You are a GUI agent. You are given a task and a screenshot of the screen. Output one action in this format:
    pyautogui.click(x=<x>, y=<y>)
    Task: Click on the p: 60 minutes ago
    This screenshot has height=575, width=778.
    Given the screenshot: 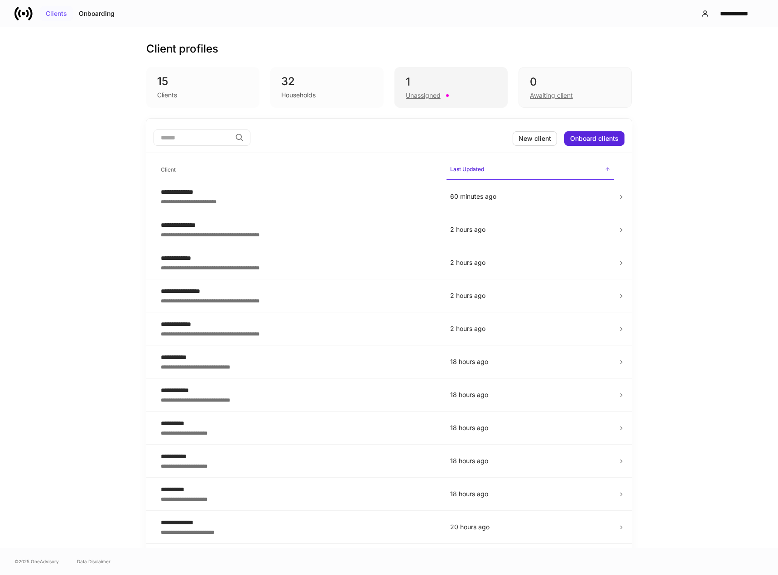 What is the action you would take?
    pyautogui.click(x=530, y=197)
    